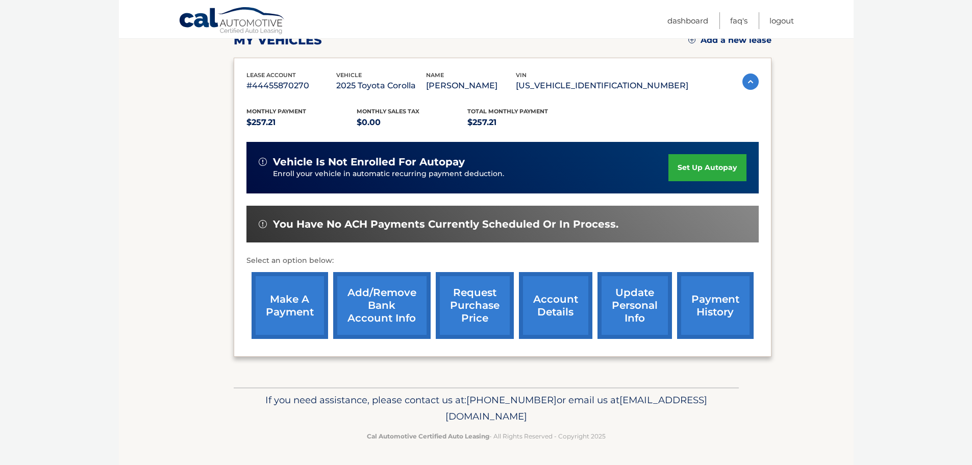  I want to click on span: vehicle, so click(349, 75).